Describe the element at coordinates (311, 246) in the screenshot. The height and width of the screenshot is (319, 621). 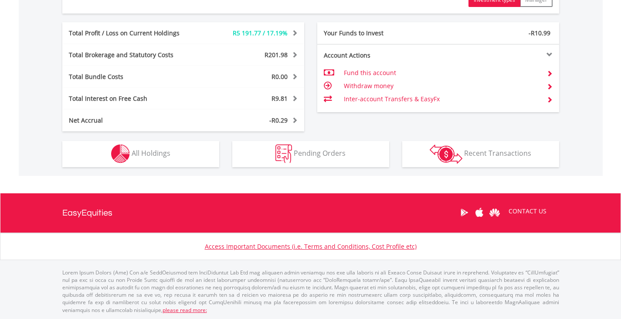
I see `a: Access Important Documents (i.e. Terms and Conditions, Cost Profile etc)` at that location.